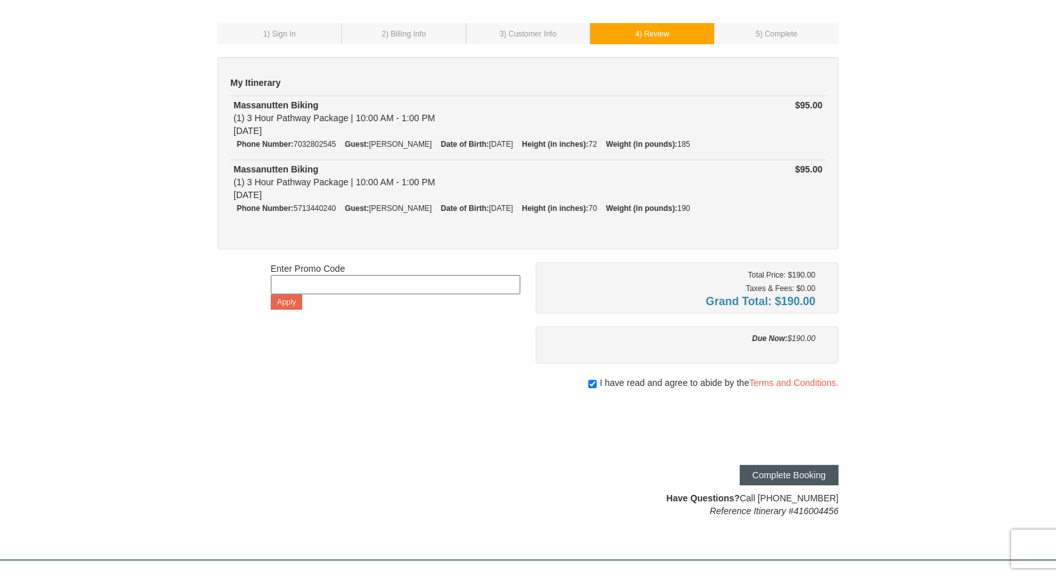 This screenshot has height=577, width=1056. Describe the element at coordinates (769, 339) in the screenshot. I see `strong: Due Now:` at that location.